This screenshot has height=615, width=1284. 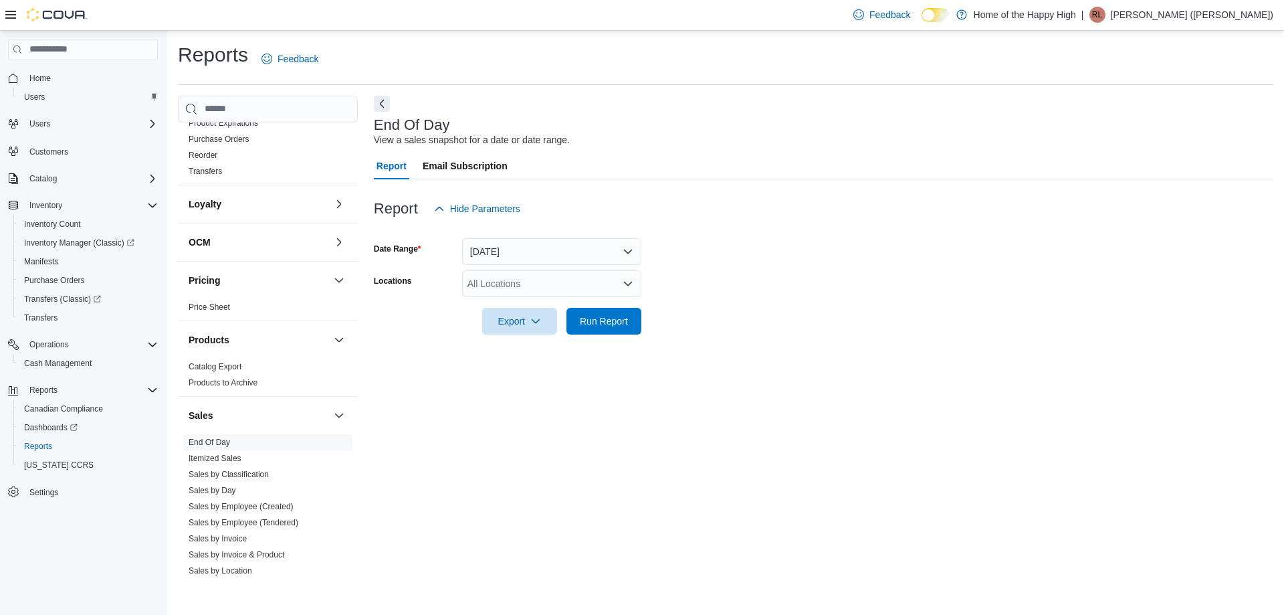 I want to click on span: Purchase Orders, so click(x=54, y=280).